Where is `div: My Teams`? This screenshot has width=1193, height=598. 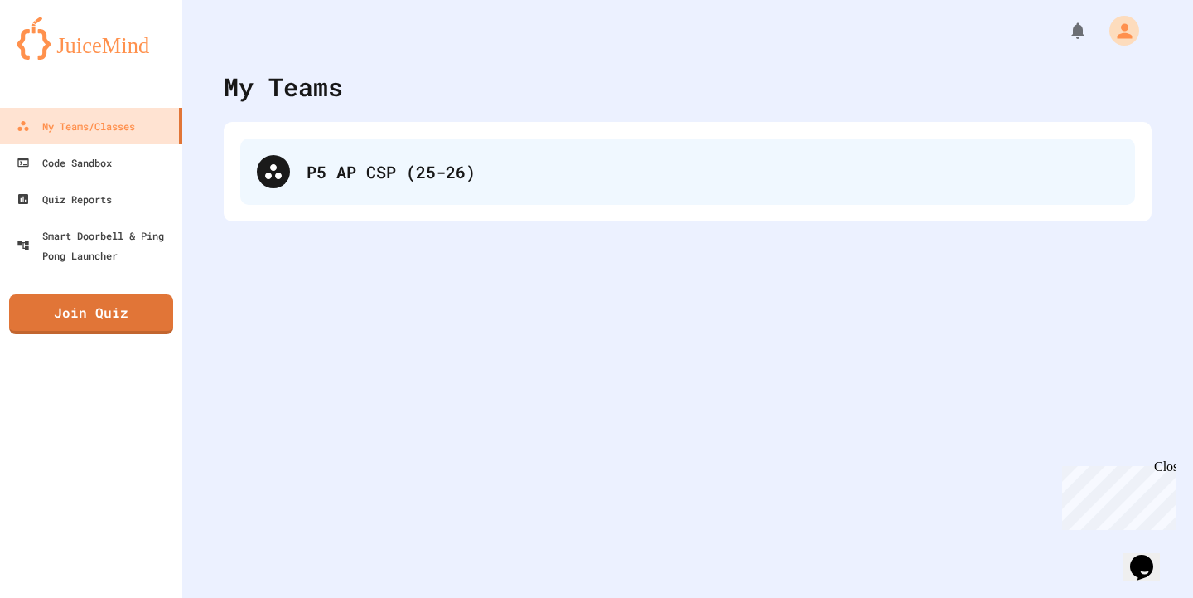 div: My Teams is located at coordinates (283, 86).